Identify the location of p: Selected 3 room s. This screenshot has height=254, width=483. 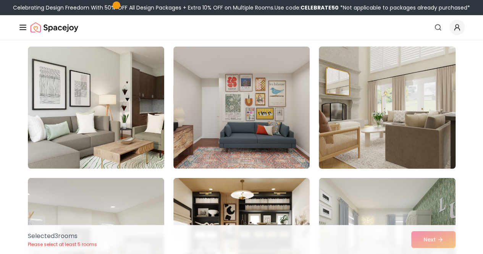
(62, 236).